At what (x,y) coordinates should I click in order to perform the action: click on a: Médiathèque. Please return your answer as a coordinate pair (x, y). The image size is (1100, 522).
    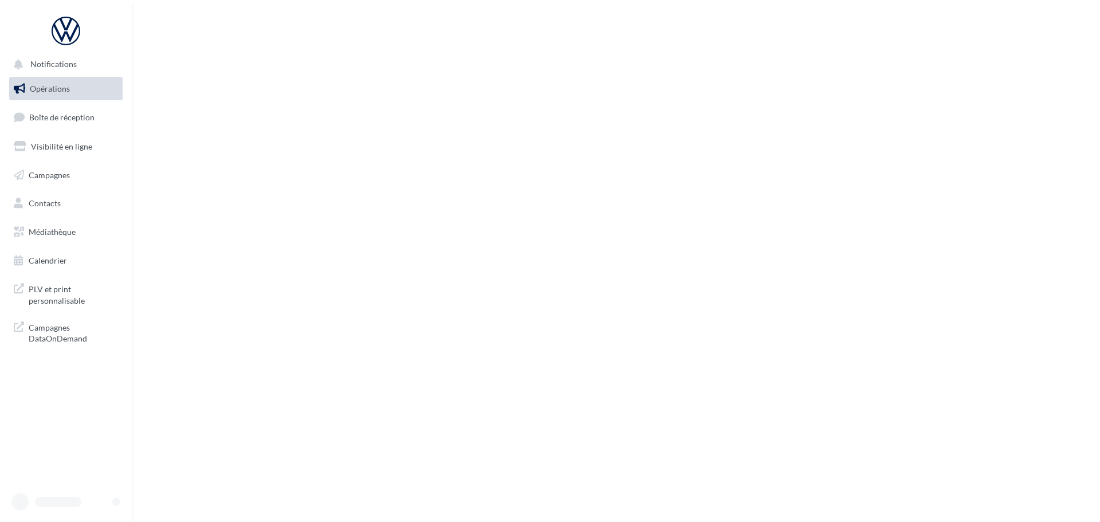
    Looking at the image, I should click on (66, 232).